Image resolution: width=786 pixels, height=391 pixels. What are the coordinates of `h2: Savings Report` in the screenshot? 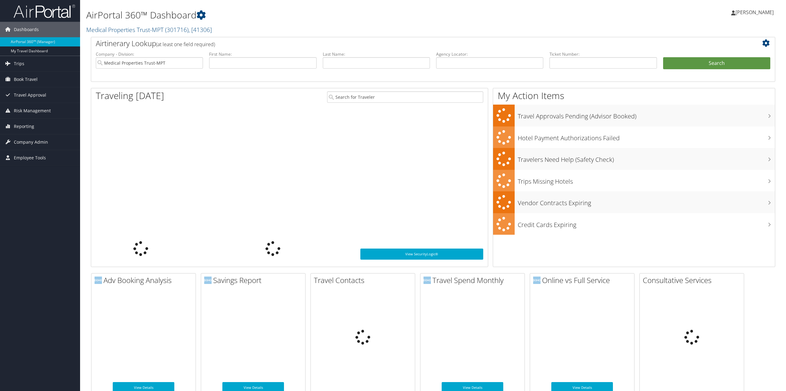 It's located at (255, 280).